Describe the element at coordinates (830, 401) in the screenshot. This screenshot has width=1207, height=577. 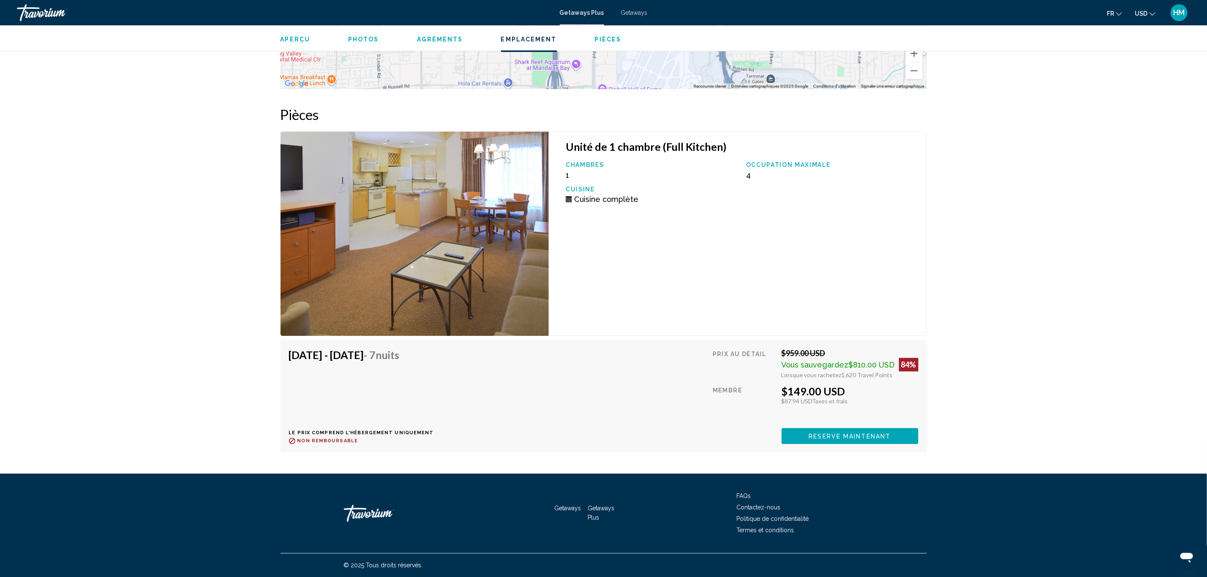
I see `span: Taxes et frais` at that location.